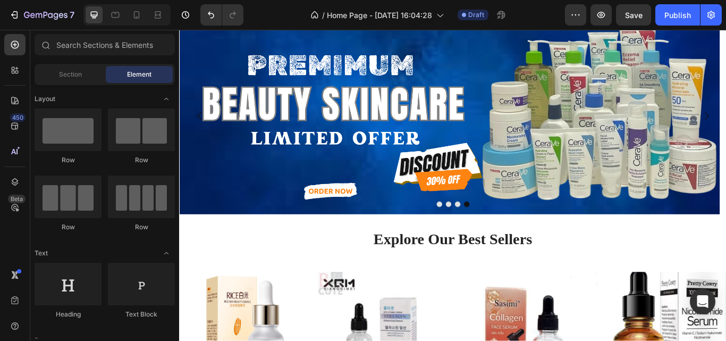 The width and height of the screenshot is (726, 341). What do you see at coordinates (319, 244) in the screenshot?
I see `p: Explore Our Best Sellers` at bounding box center [319, 244].